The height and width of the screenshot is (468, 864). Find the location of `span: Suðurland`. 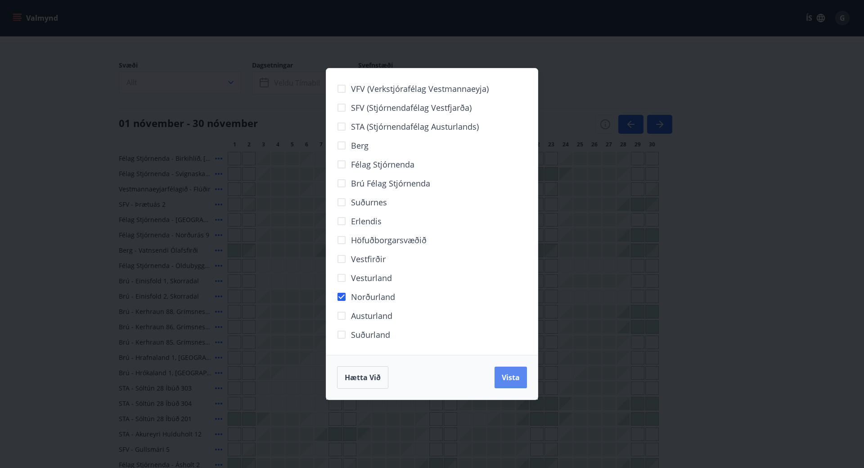

span: Suðurland is located at coordinates (370, 334).